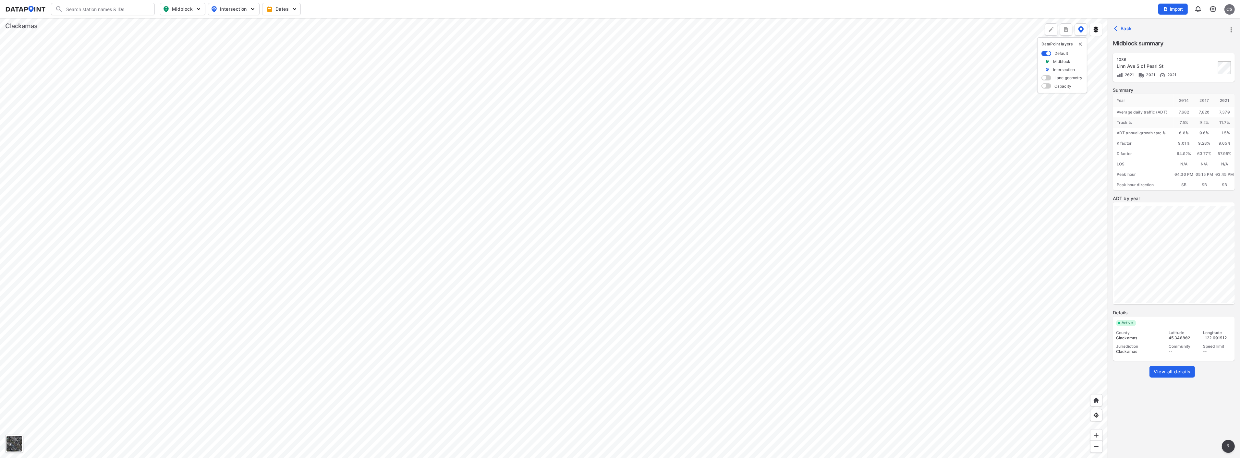 The width and height of the screenshot is (1240, 458). I want to click on div: 9.2 %, so click(1204, 123).